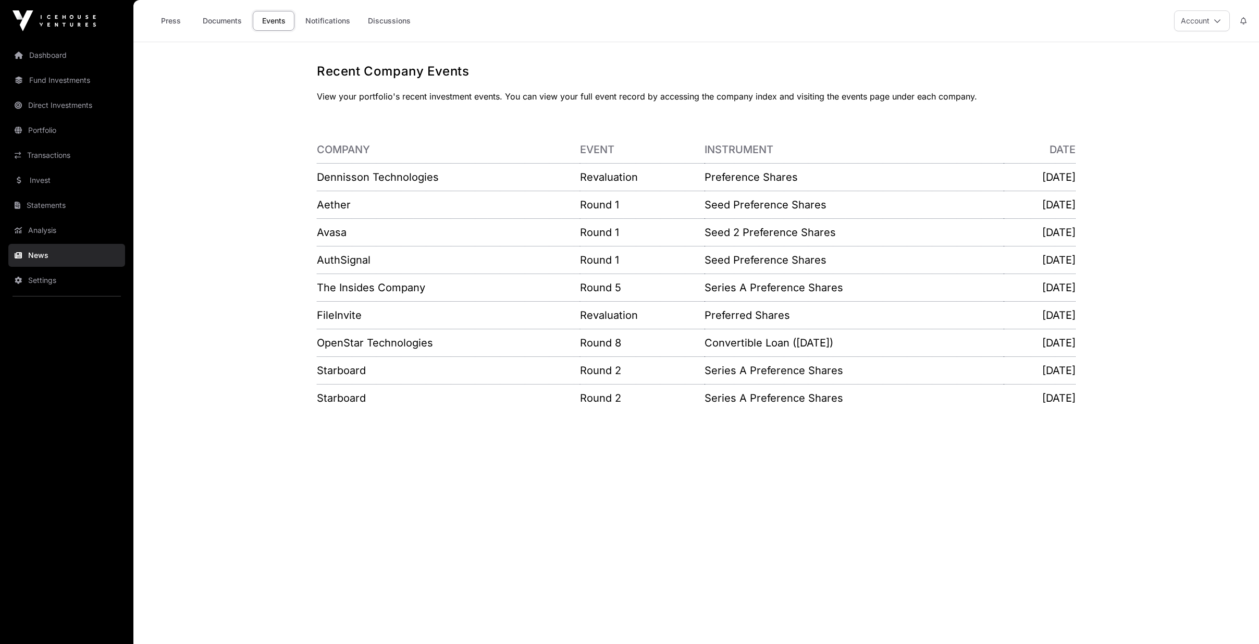  Describe the element at coordinates (334, 205) in the screenshot. I see `a: Aether` at that location.